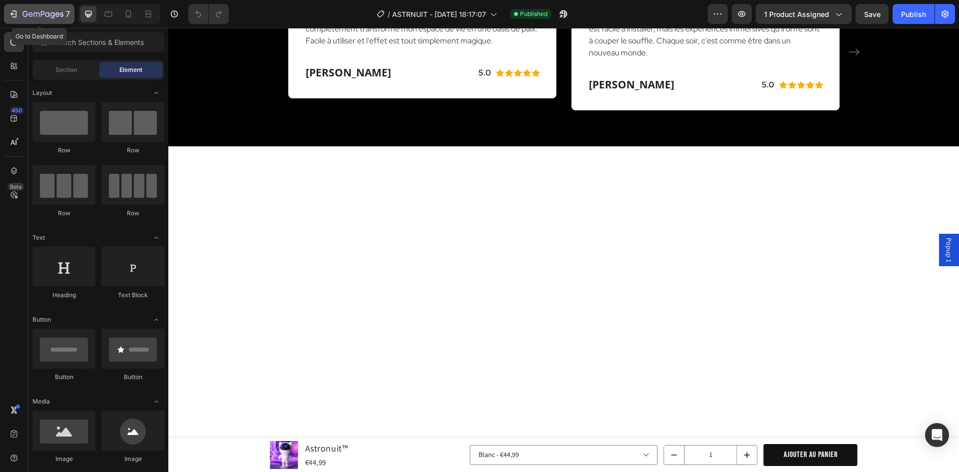 This screenshot has height=472, width=959. Describe the element at coordinates (804, 14) in the screenshot. I see `button: 1 product assigned` at that location.